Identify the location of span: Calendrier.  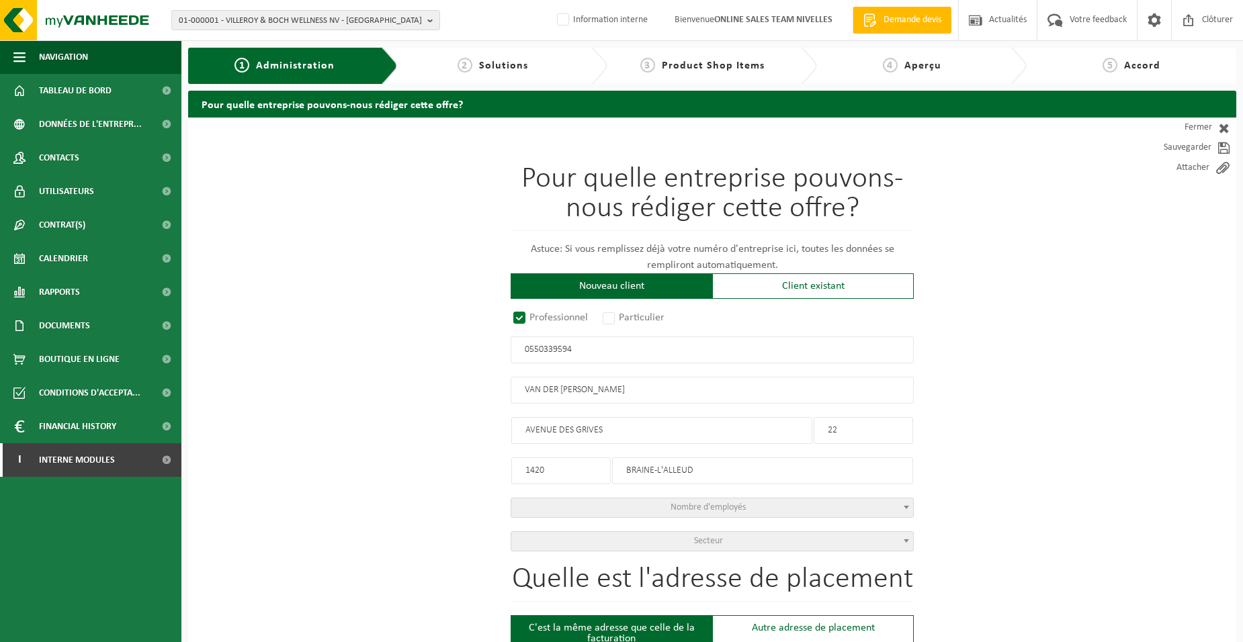
(63, 259).